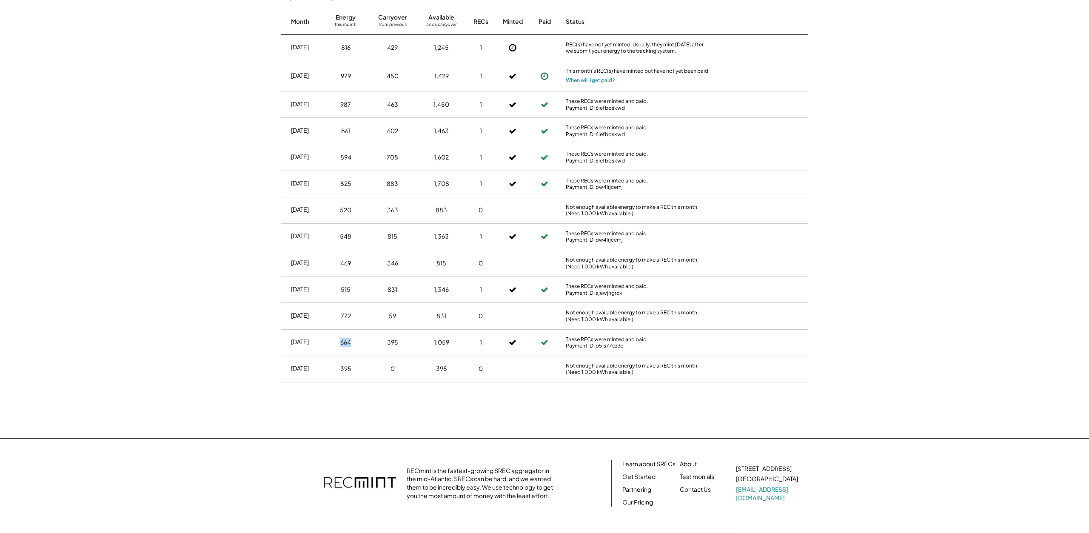 This screenshot has height=533, width=1089. What do you see at coordinates (442, 76) in the screenshot?
I see `div: 1,429` at bounding box center [442, 76].